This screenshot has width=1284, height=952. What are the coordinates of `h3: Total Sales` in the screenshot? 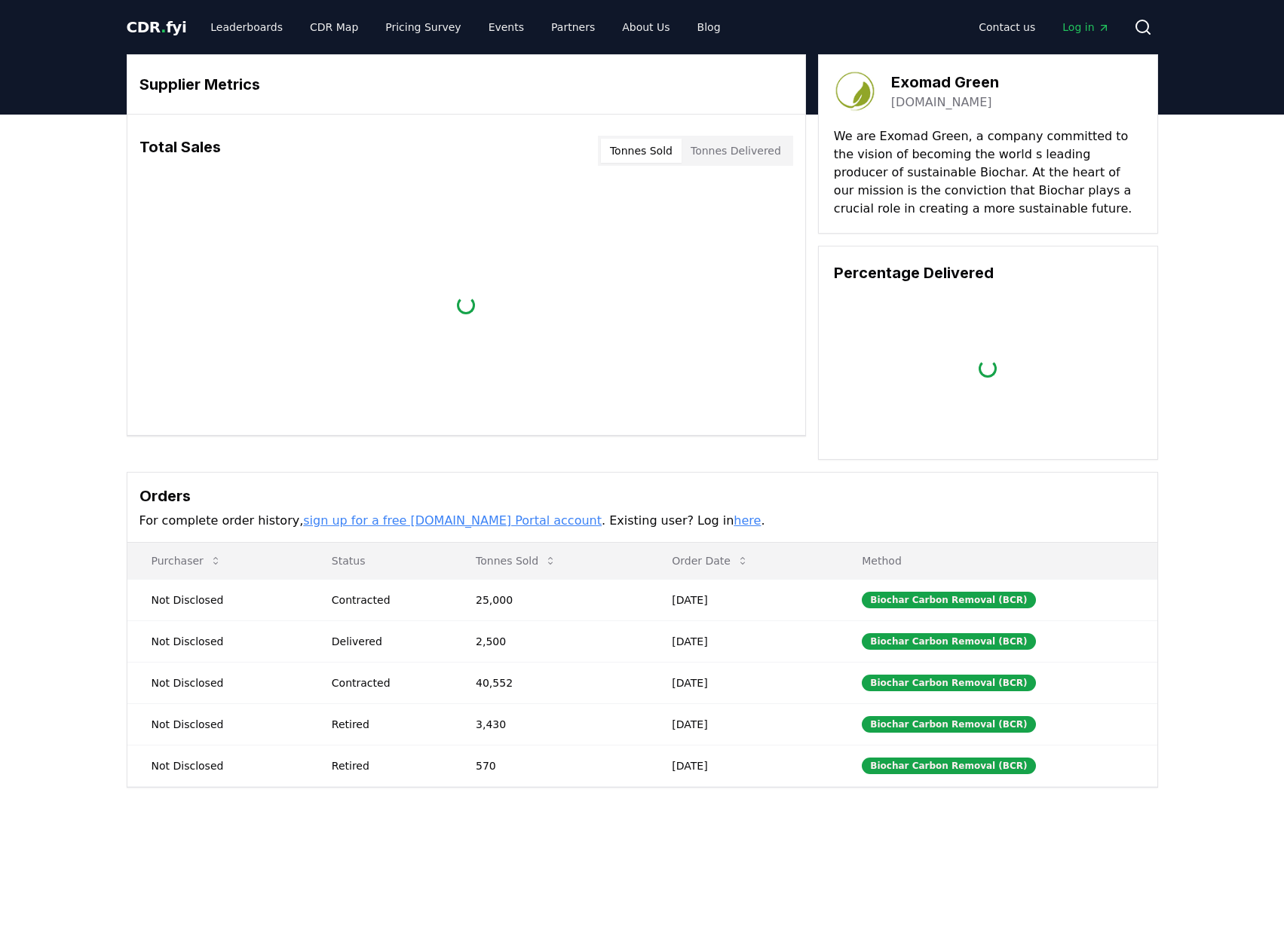 It's located at (181, 150).